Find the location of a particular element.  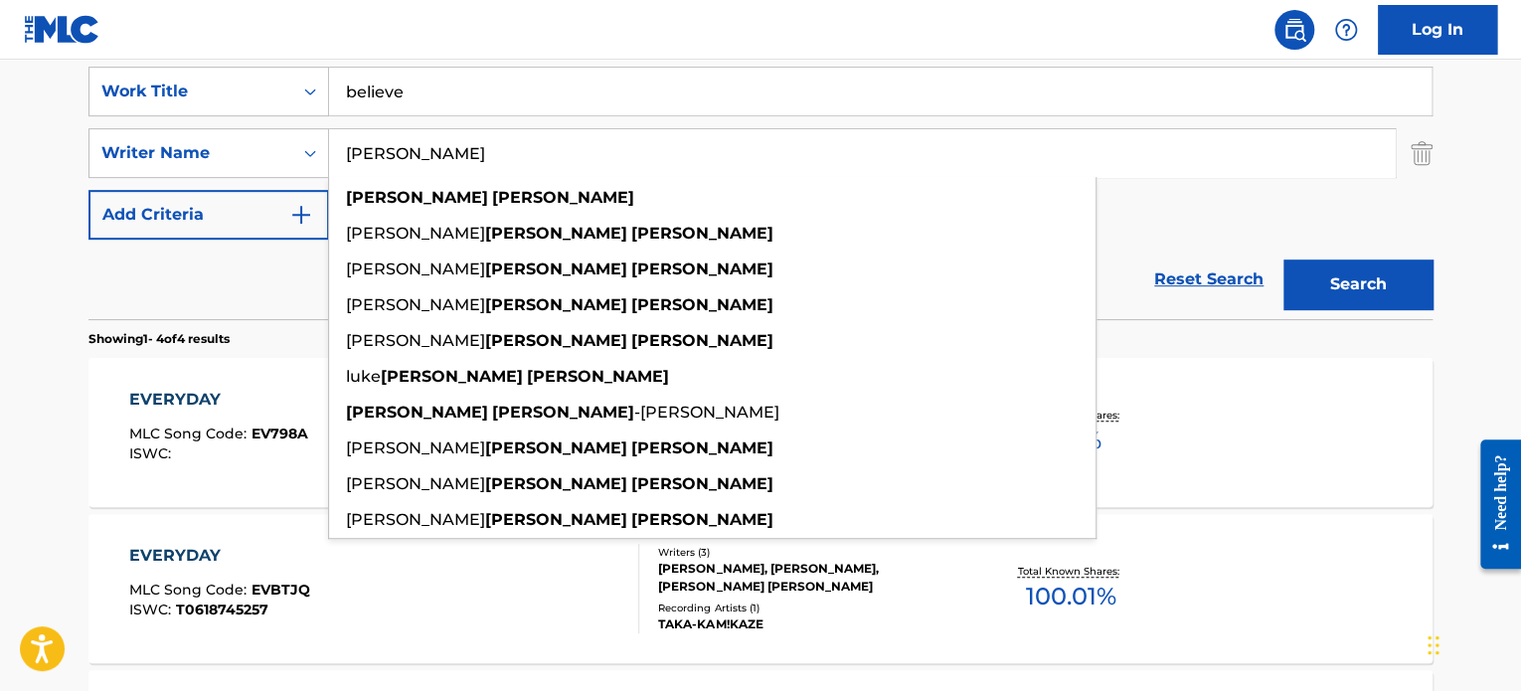

div: Open Resource Center is located at coordinates (35, 80).